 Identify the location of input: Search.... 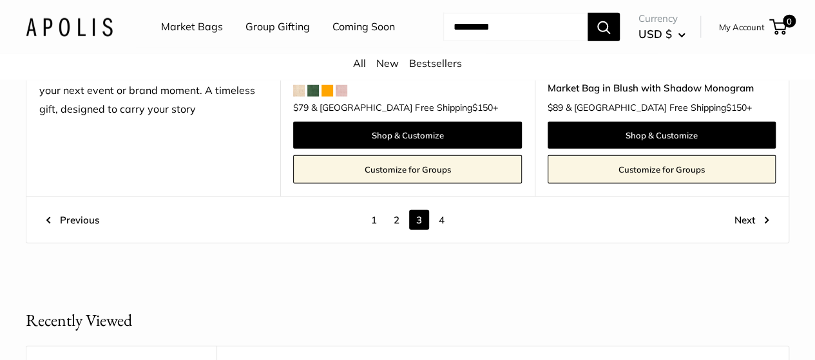
(515, 27).